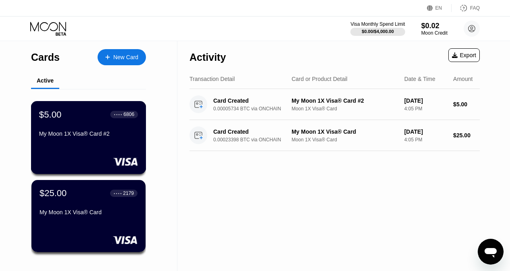 Image resolution: width=510 pixels, height=271 pixels. Describe the element at coordinates (464, 55) in the screenshot. I see `div: Export` at that location.